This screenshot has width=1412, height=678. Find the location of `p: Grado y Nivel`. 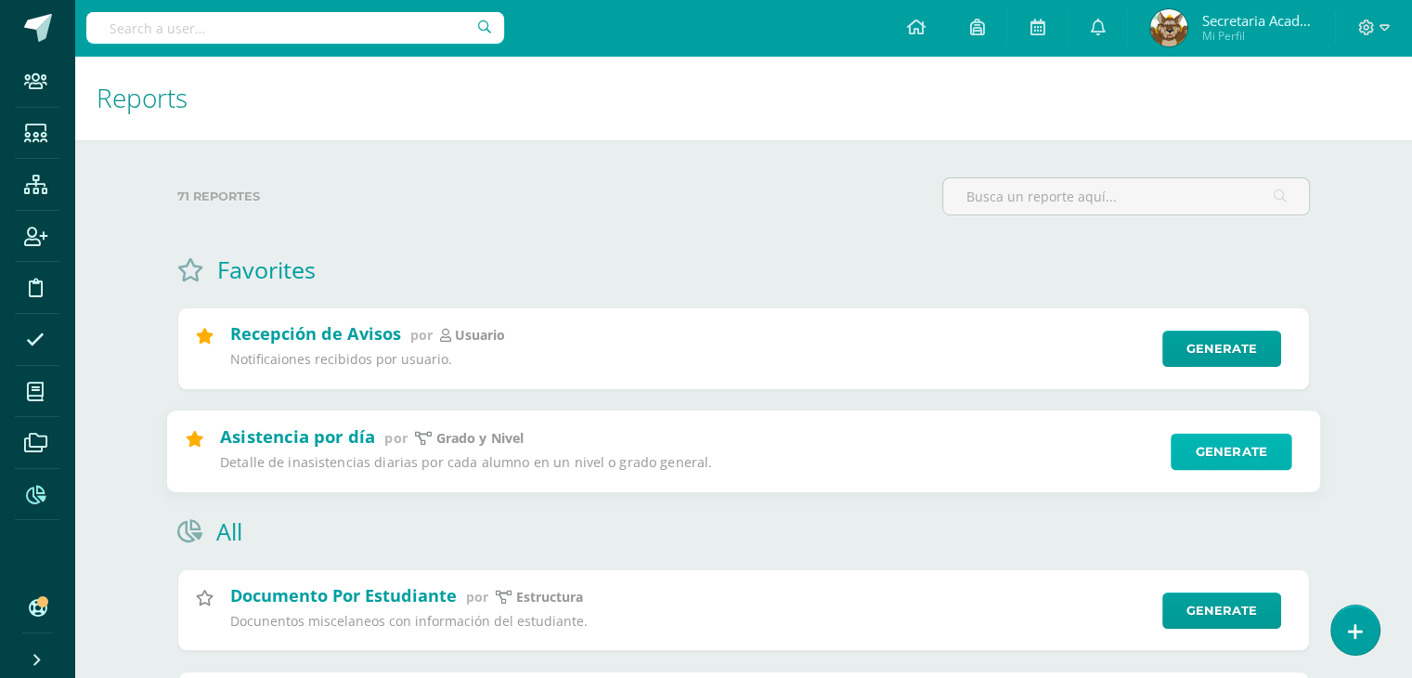

p: Grado y Nivel is located at coordinates (479, 437).